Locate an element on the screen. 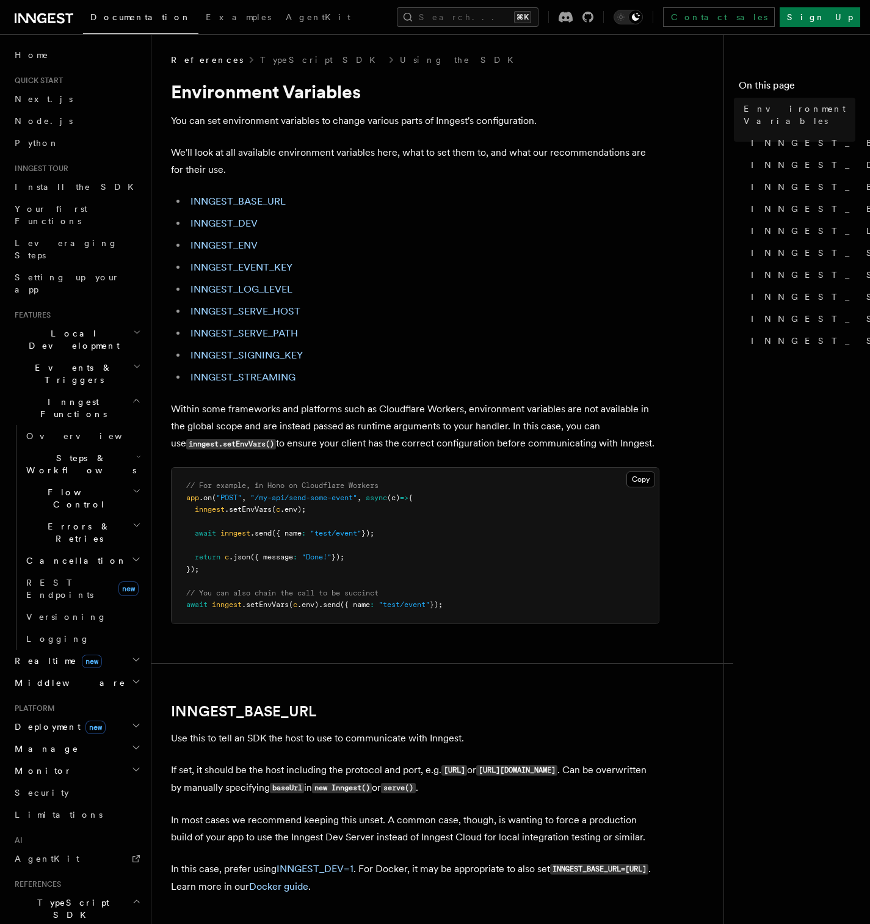  a: Sign Up is located at coordinates (820, 17).